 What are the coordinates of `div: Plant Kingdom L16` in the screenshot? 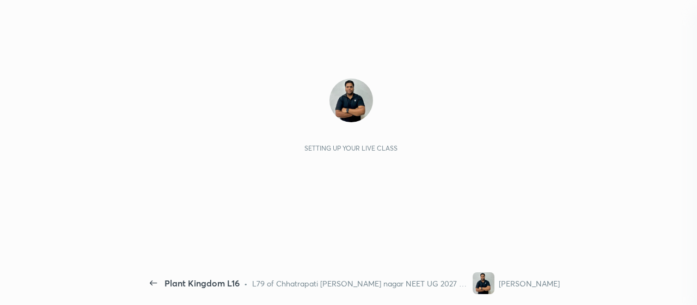 It's located at (202, 283).